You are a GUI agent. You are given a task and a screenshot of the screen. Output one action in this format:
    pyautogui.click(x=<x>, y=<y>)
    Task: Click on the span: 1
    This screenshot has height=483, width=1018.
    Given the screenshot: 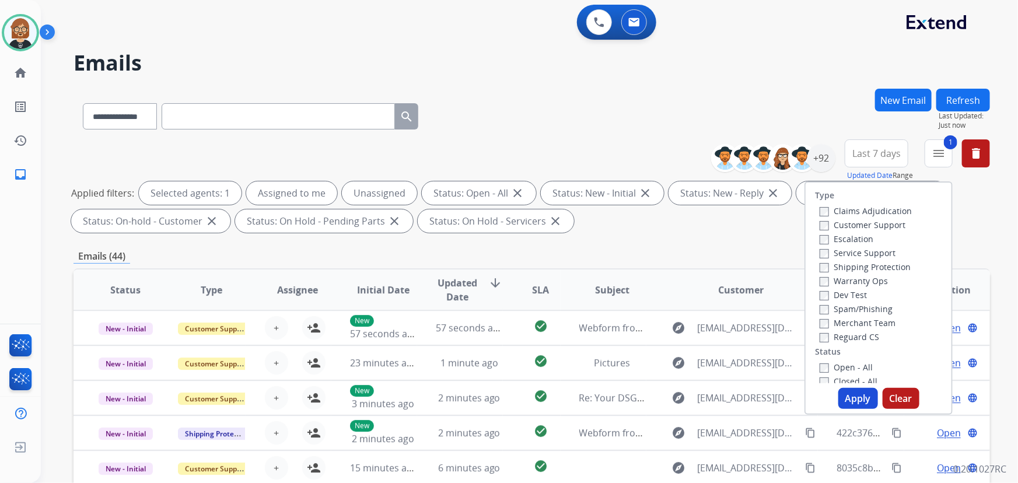 What is the action you would take?
    pyautogui.click(x=950, y=142)
    